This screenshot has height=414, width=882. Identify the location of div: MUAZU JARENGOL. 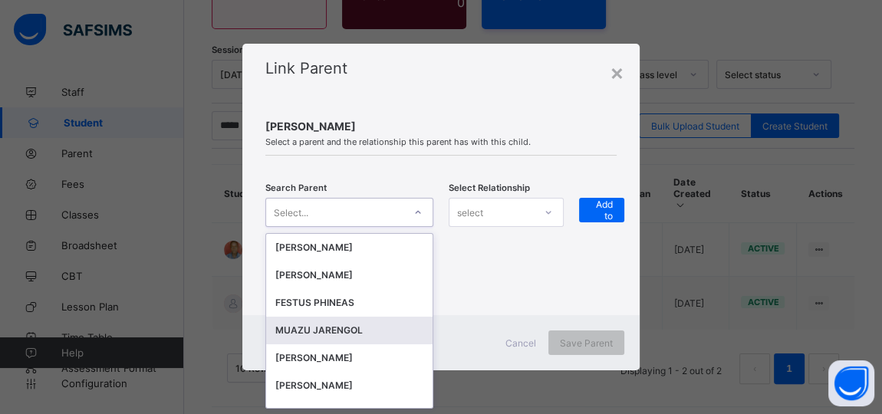
(349, 330).